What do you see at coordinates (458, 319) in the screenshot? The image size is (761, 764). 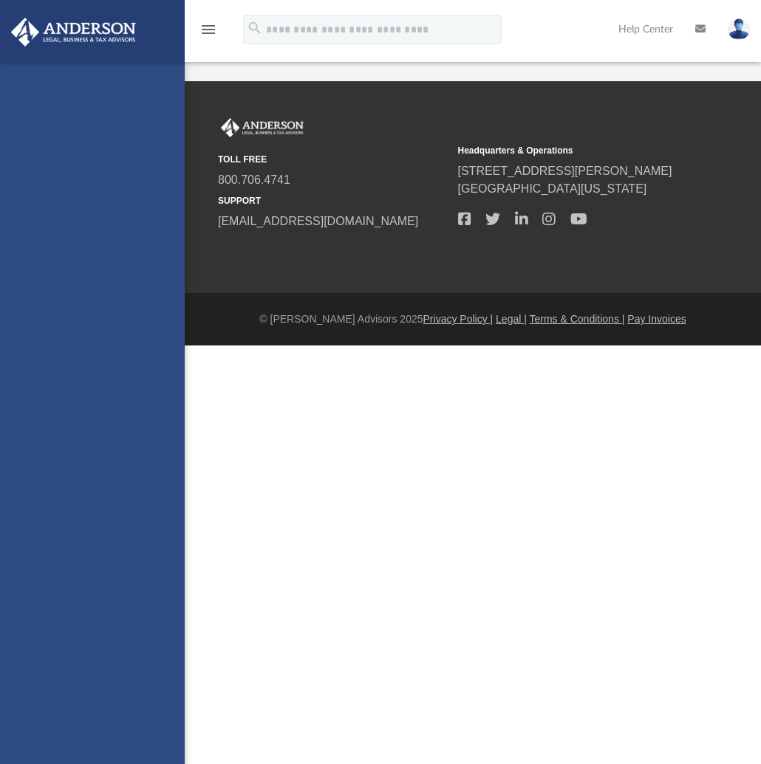 I see `a: Privacy Policy |` at bounding box center [458, 319].